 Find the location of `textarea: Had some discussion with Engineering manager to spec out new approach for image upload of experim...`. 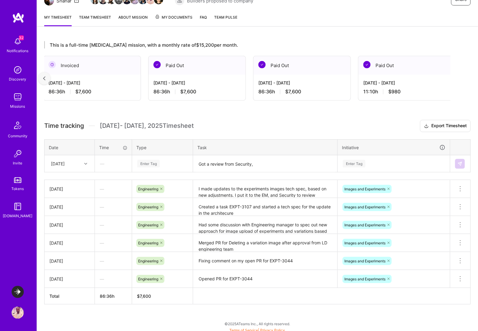

textarea: Had some discussion with Engineering manager to spec out new approach for image upload of experim... is located at coordinates (265, 225).